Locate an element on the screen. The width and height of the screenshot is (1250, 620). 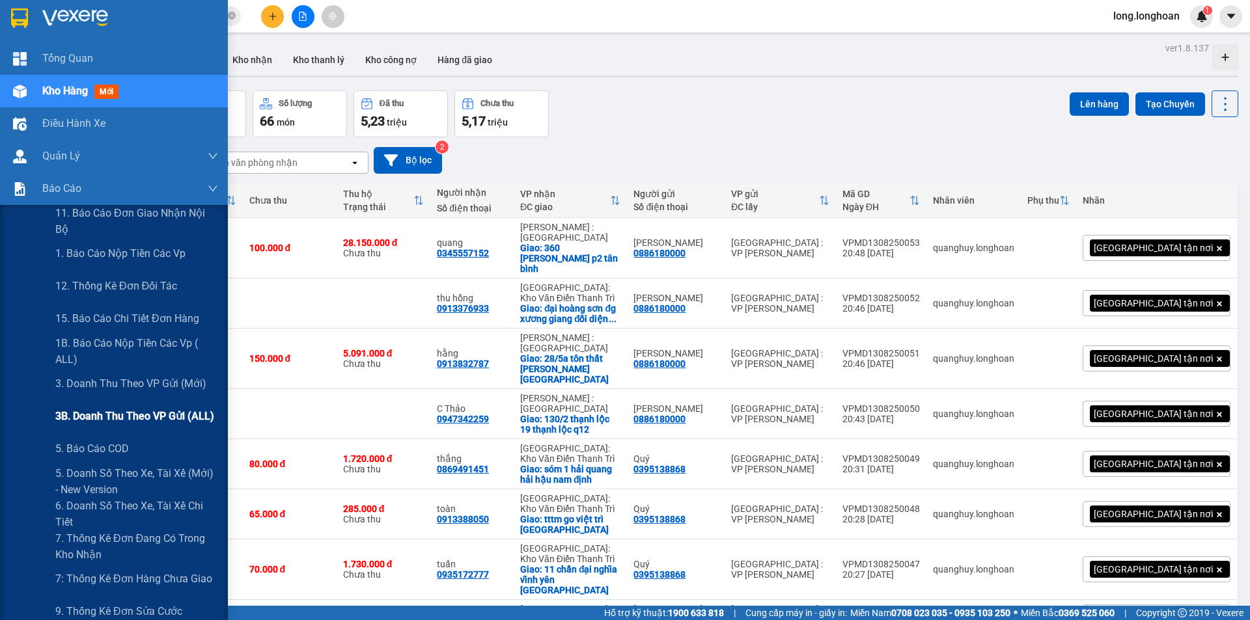
div: Ngày ĐH is located at coordinates (876, 207).